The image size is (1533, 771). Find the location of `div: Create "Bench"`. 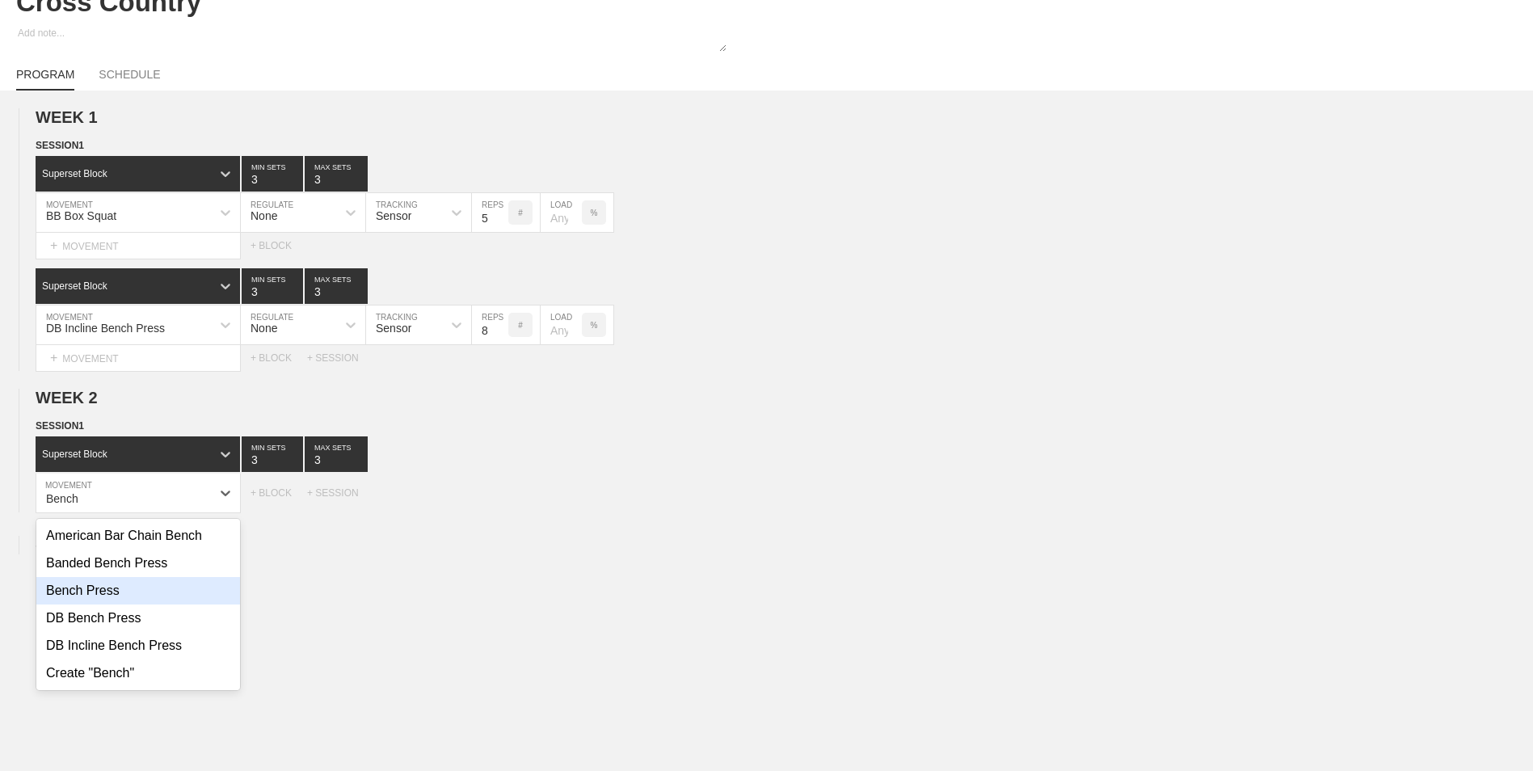

div: Create "Bench" is located at coordinates (138, 673).